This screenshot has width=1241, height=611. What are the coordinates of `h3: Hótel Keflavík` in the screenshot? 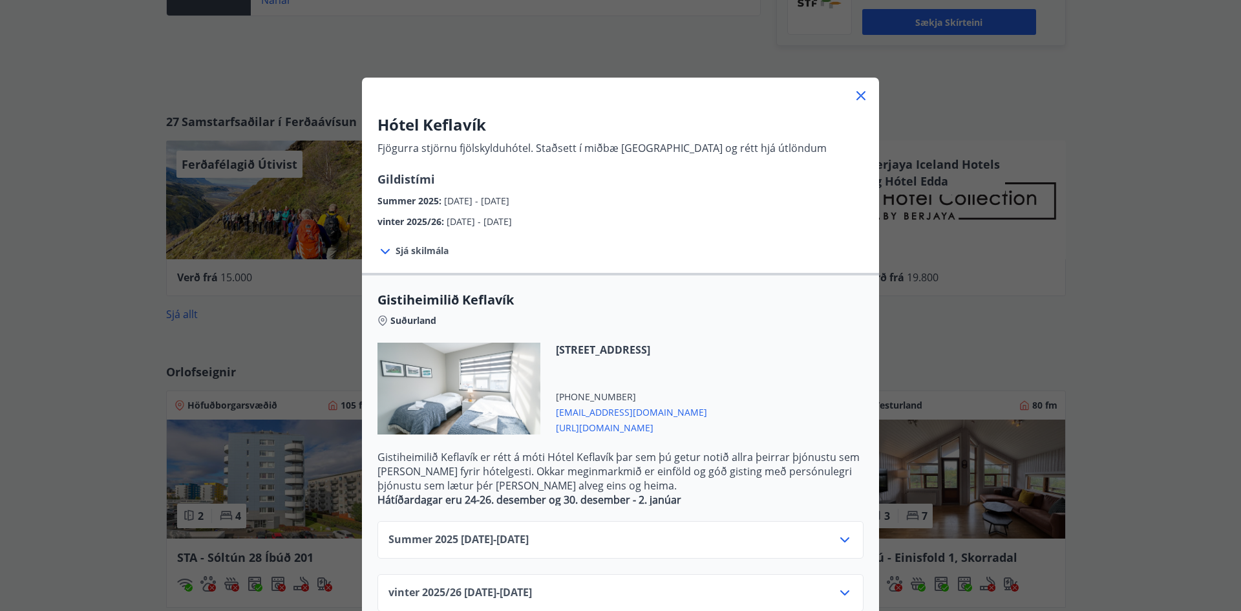 It's located at (602, 125).